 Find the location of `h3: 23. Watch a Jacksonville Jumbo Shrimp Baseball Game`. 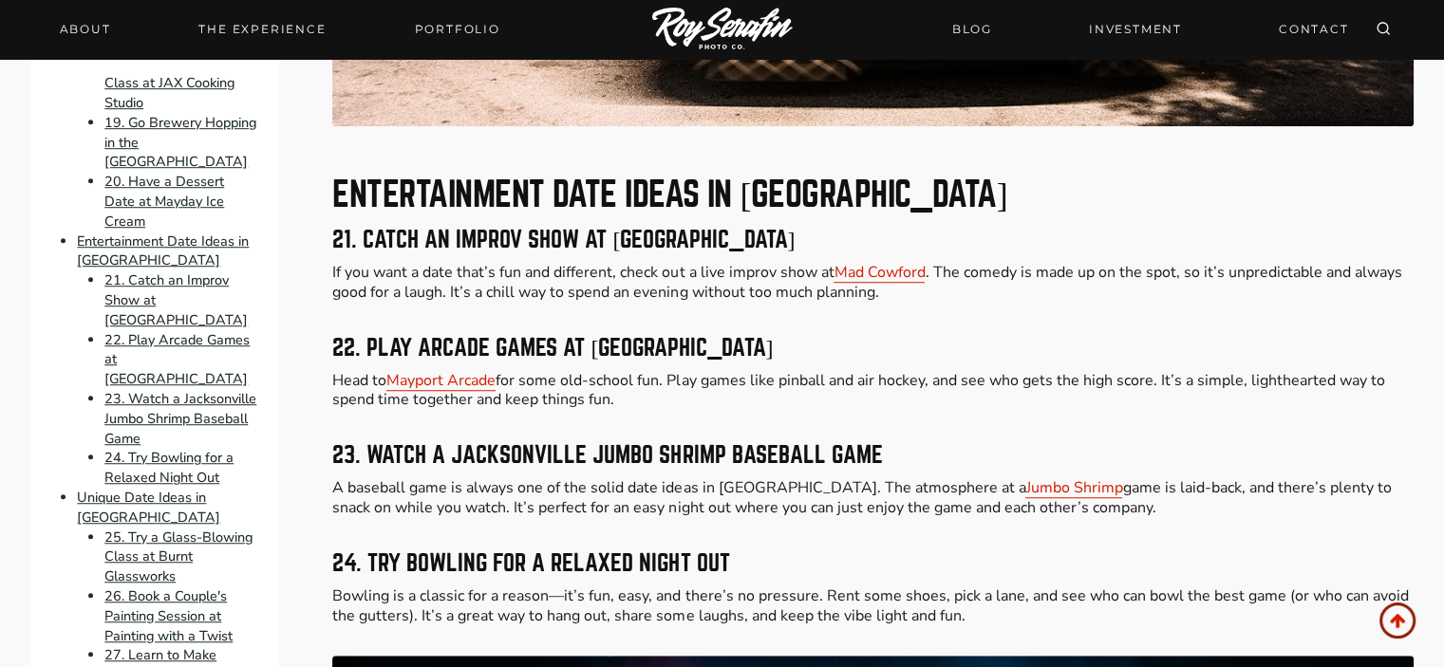

h3: 23. Watch a Jacksonville Jumbo Shrimp Baseball Game is located at coordinates (872, 456).